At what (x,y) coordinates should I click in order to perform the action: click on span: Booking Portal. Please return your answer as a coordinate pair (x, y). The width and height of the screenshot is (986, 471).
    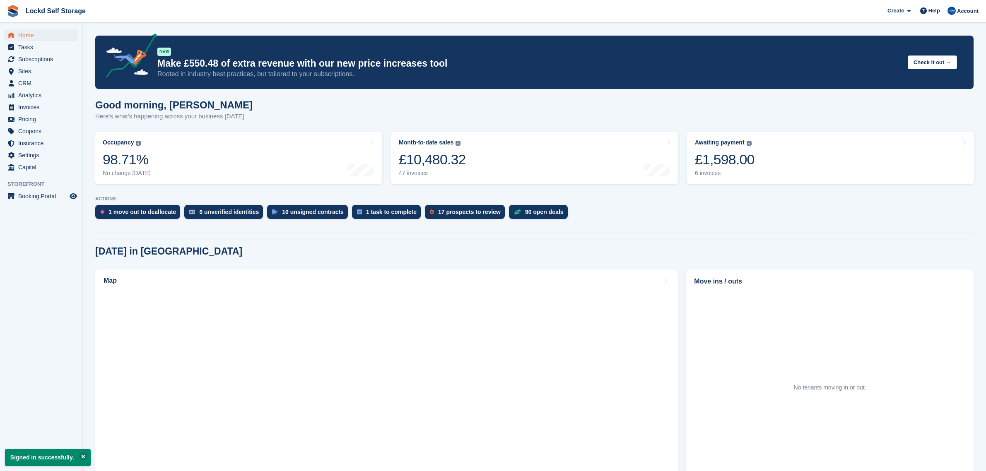
    Looking at the image, I should click on (43, 196).